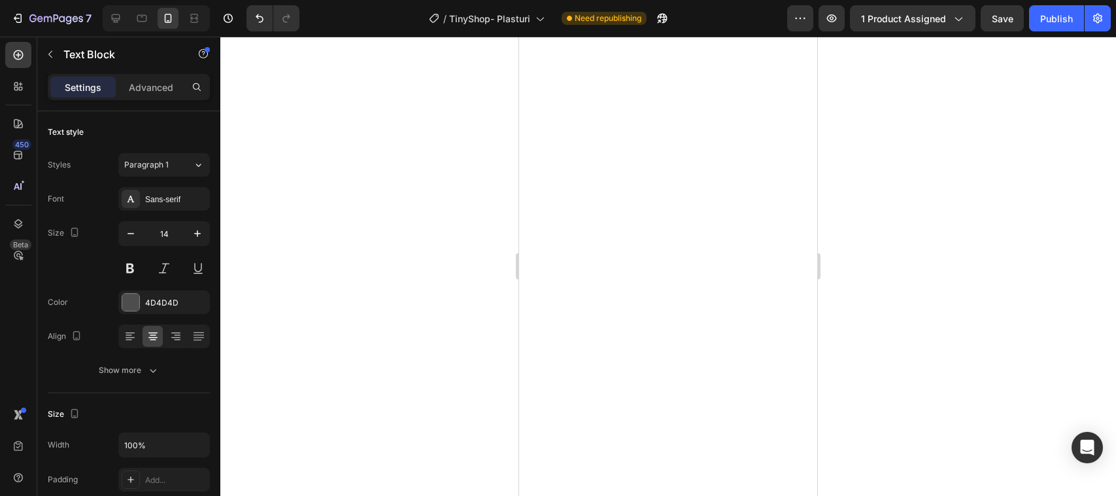  I want to click on span: 1 product assigned, so click(904, 18).